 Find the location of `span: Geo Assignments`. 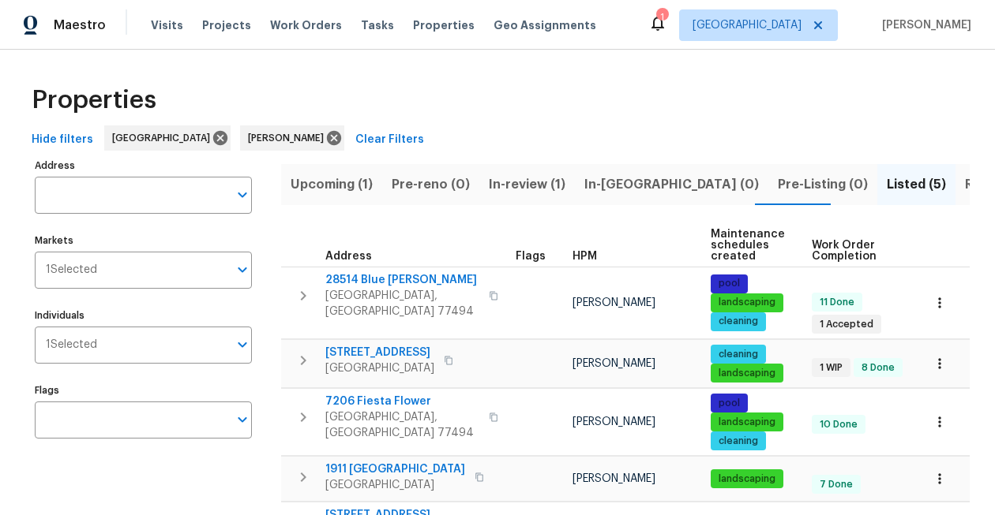

span: Geo Assignments is located at coordinates (545, 25).